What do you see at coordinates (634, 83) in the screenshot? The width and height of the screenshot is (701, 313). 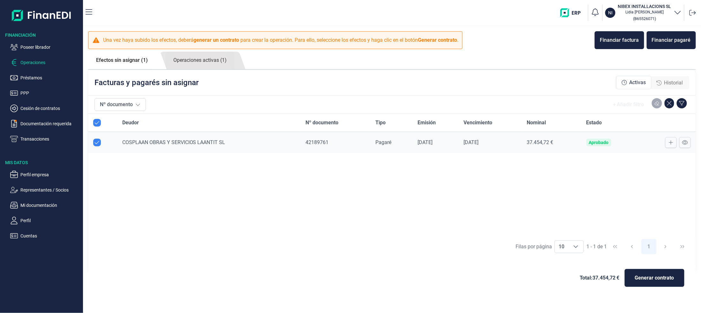 I see `div: Activas` at bounding box center [634, 83].